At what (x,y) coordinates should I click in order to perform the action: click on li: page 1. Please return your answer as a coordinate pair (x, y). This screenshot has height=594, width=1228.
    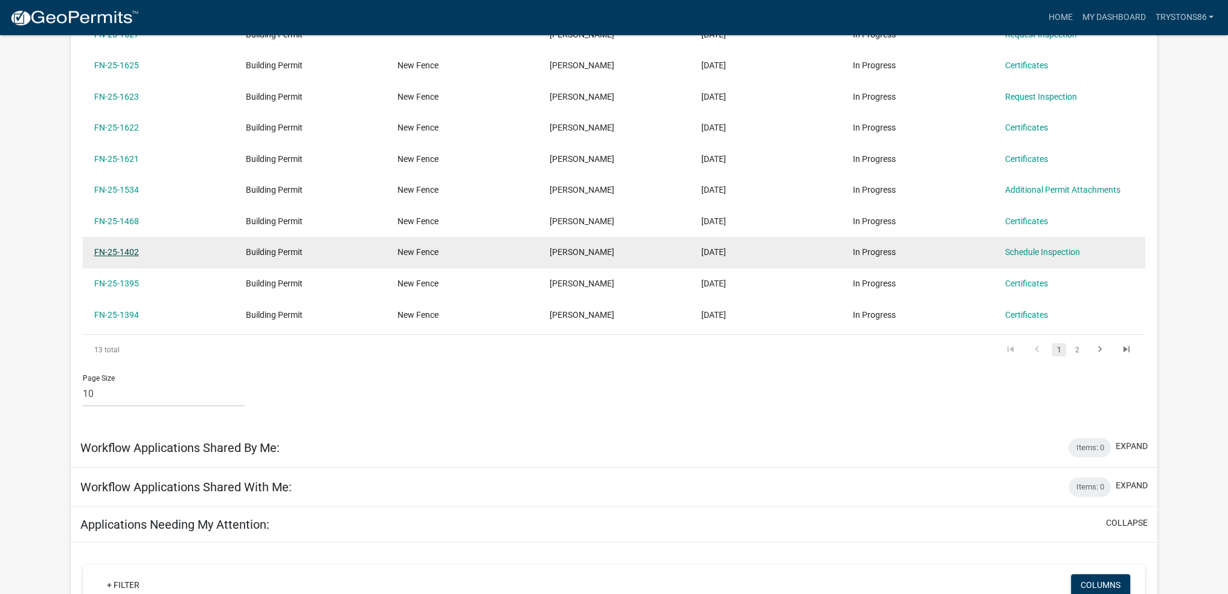
    Looking at the image, I should click on (1058, 350).